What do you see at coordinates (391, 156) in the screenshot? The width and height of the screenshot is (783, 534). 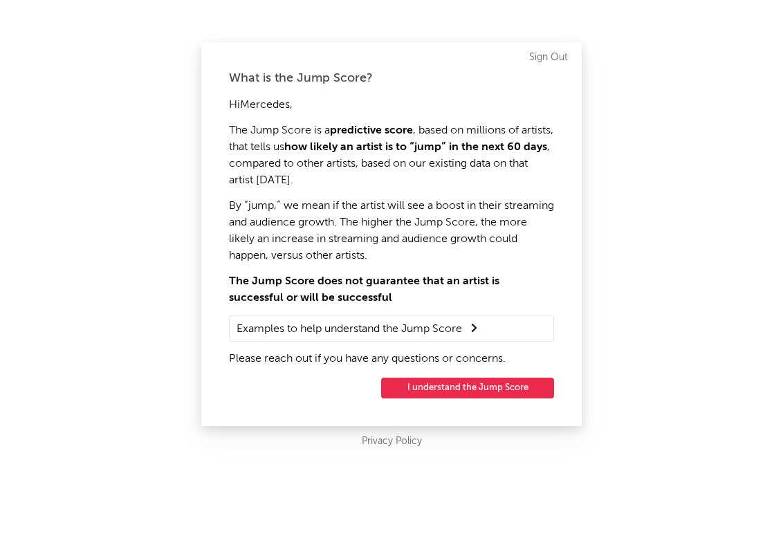 I see `p: The Jump Score is a , based on millions of artists, that tells us , compared to other artists, ba...` at bounding box center [391, 156].